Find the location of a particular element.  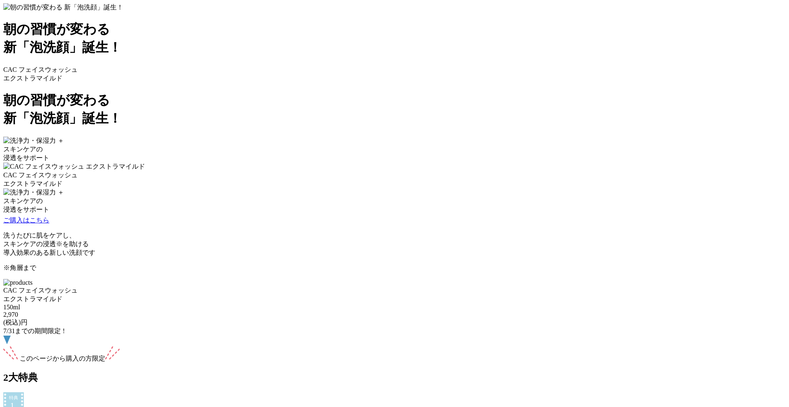

h2: 大特典 is located at coordinates (394, 378).